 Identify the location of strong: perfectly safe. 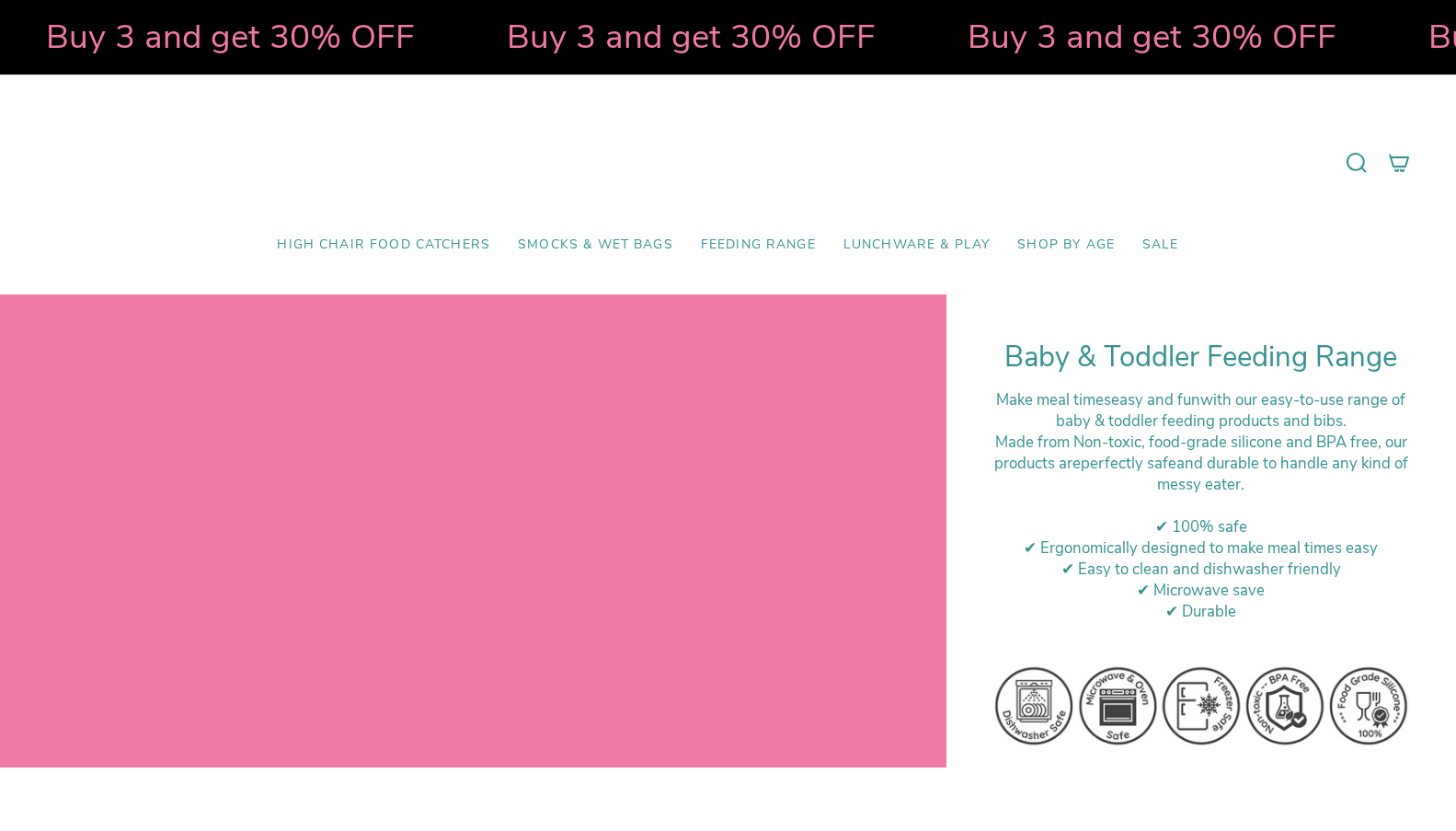
(1129, 463).